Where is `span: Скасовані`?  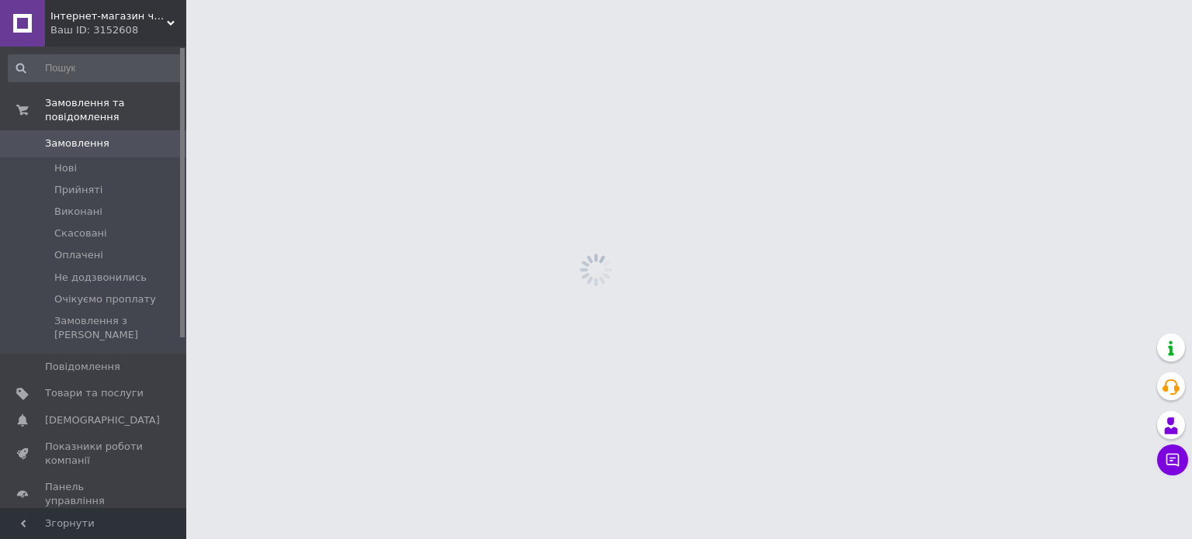 span: Скасовані is located at coordinates (81, 234).